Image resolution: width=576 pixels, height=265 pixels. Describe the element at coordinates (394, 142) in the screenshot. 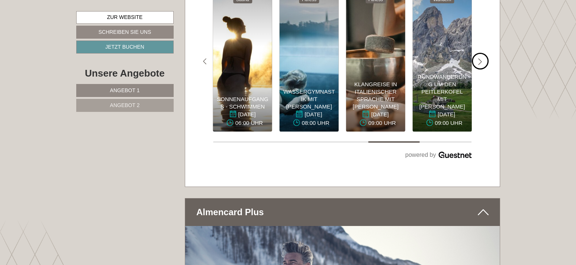

I see `button: Carousel Page 4 (Current Slide)` at that location.